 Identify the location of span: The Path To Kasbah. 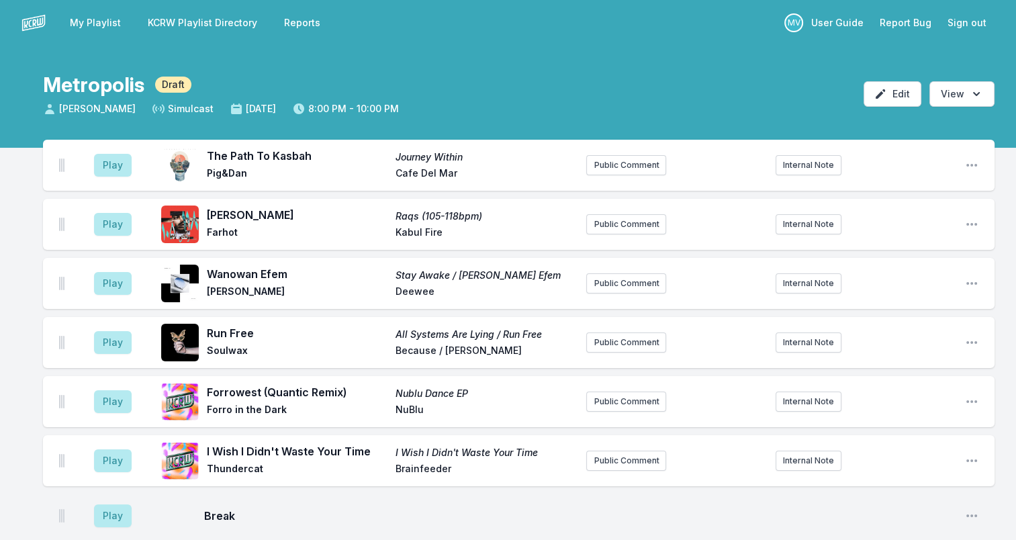
(297, 156).